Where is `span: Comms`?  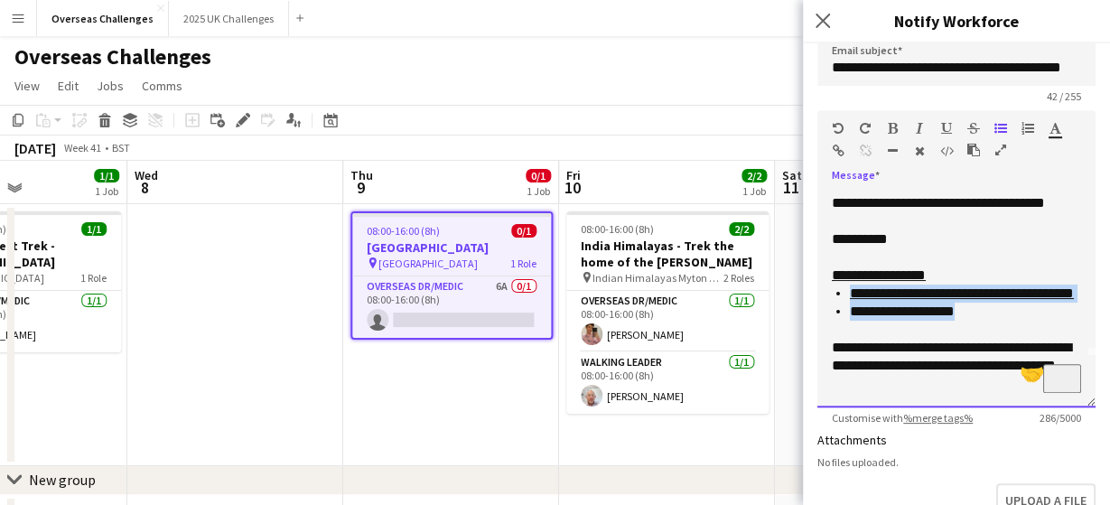
span: Comms is located at coordinates (162, 86).